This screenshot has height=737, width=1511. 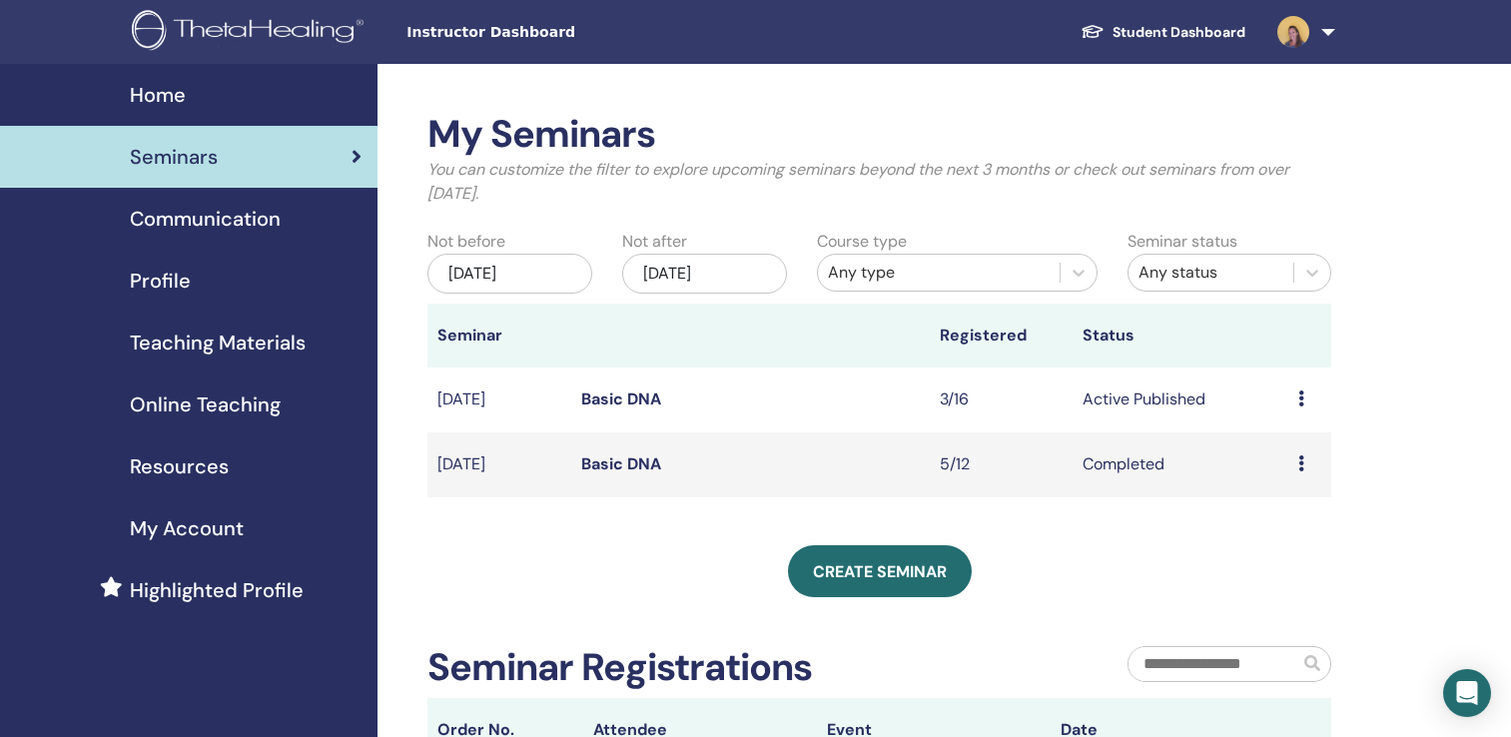 I want to click on img: graduation-cap-white.svg, so click(x=1093, y=31).